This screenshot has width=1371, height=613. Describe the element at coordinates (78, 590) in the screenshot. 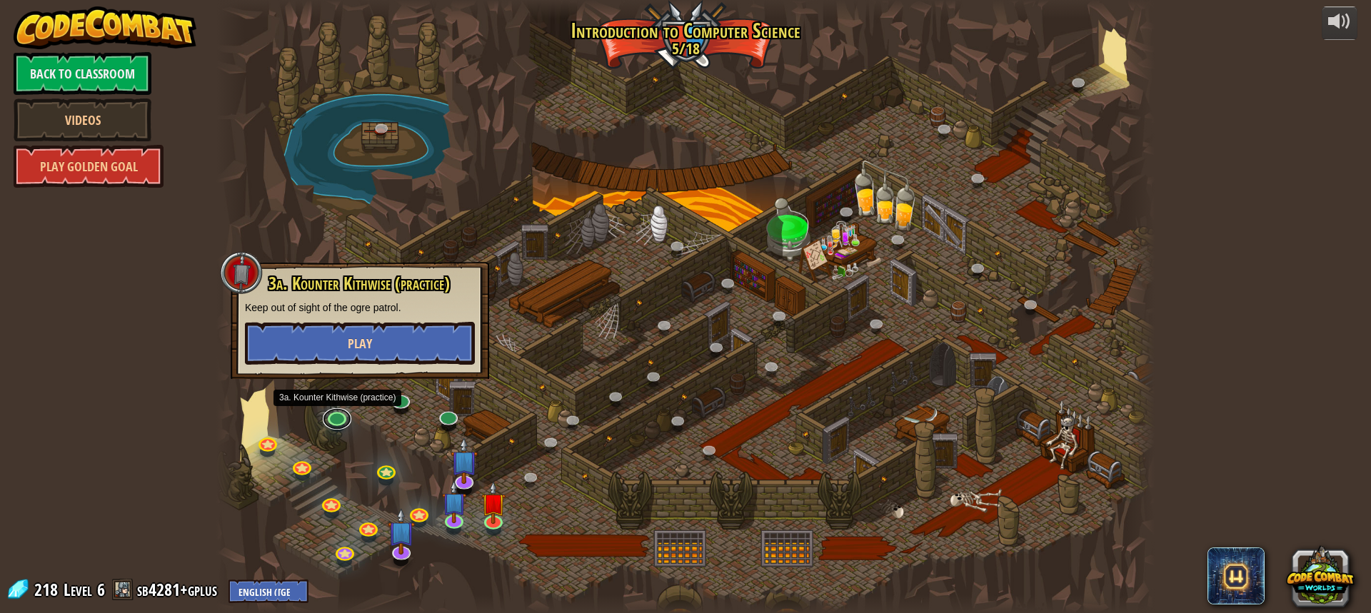

I see `span: Level` at that location.